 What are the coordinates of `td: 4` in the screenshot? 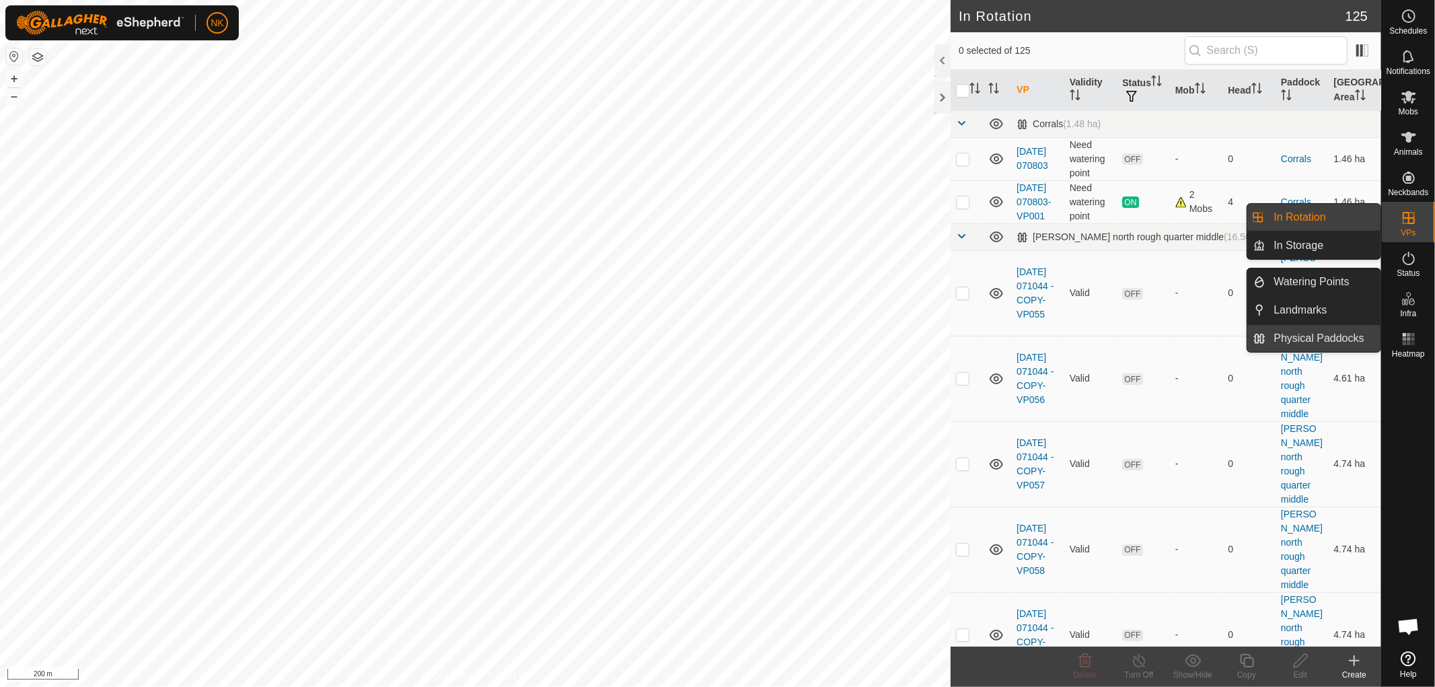 It's located at (1248, 202).